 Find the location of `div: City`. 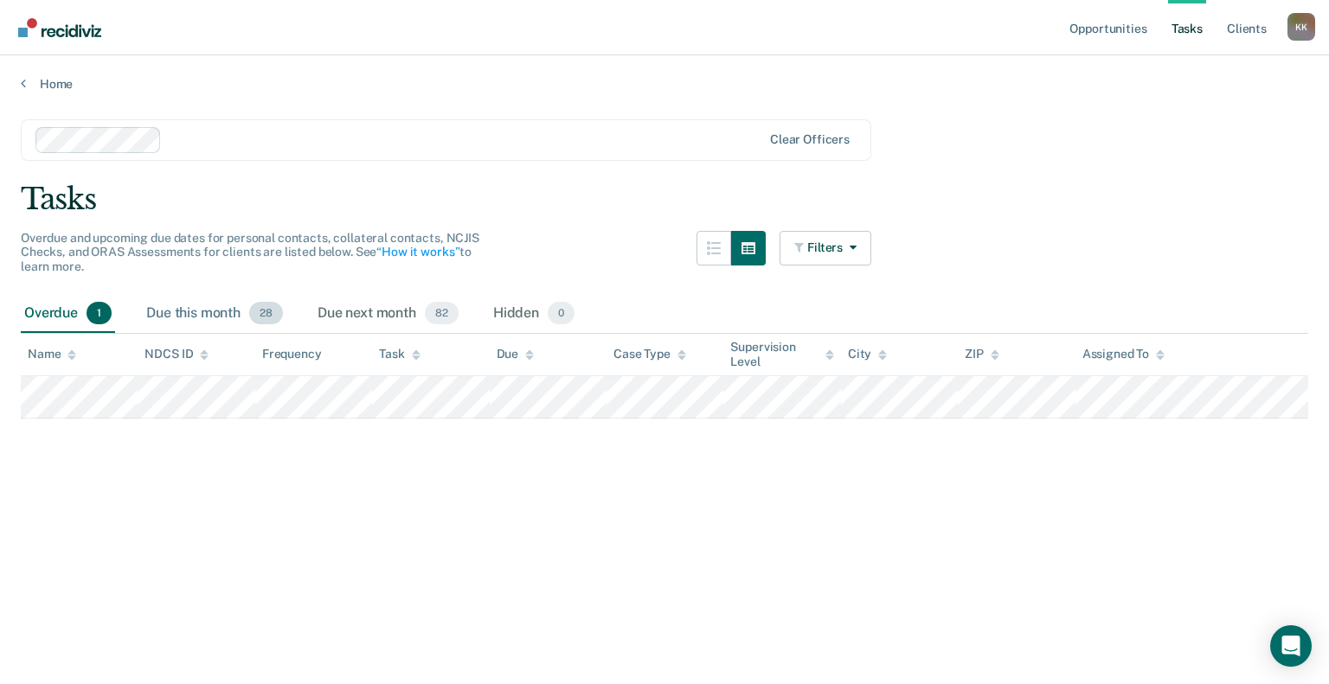

div: City is located at coordinates (867, 354).